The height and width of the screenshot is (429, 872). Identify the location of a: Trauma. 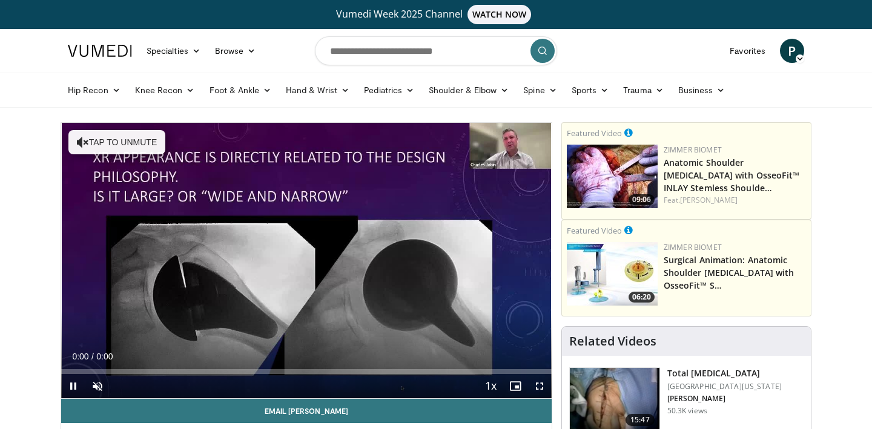
(643, 90).